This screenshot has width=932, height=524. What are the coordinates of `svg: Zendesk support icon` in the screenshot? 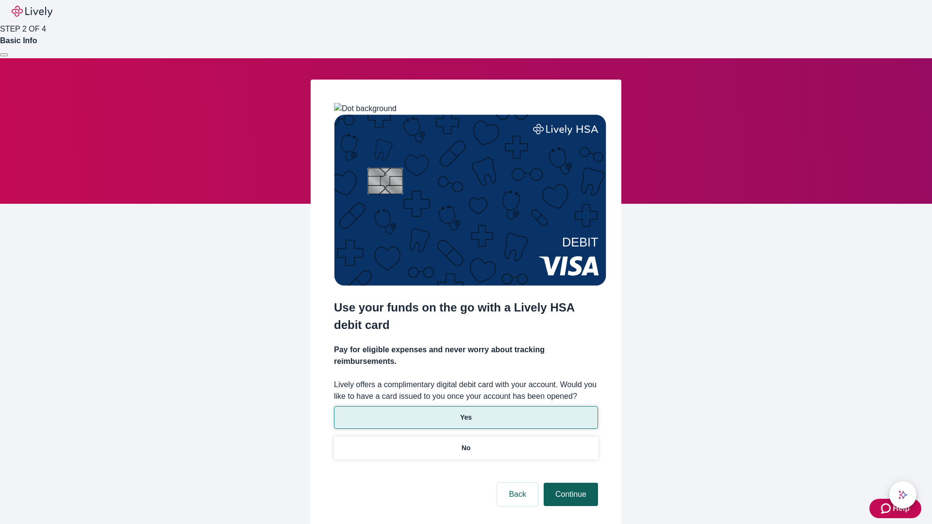 It's located at (887, 509).